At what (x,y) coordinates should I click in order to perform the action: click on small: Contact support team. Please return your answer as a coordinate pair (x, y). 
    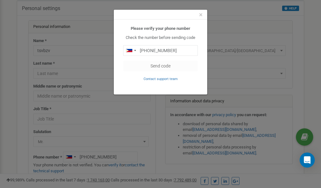
    Looking at the image, I should click on (160, 79).